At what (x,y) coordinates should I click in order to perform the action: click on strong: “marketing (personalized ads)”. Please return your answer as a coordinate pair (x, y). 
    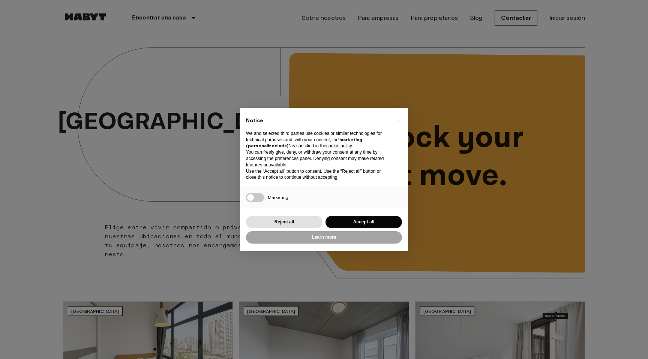
    Looking at the image, I should click on (304, 143).